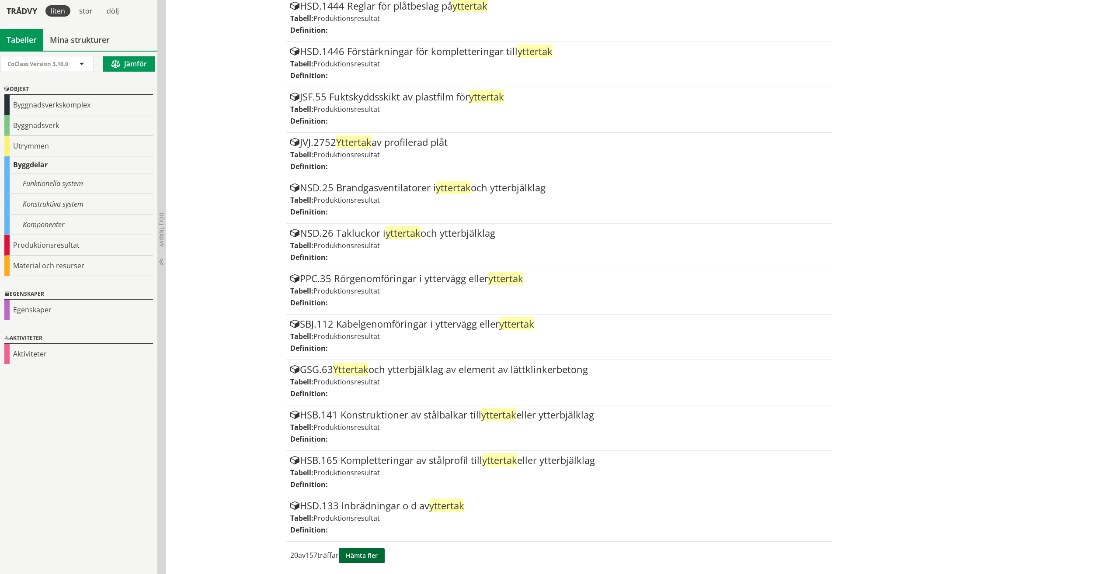 Image resolution: width=1109 pixels, height=574 pixels. I want to click on div: HSB.165 Kompletteringar av stålprofil till eller ytterbjälklag, so click(559, 461).